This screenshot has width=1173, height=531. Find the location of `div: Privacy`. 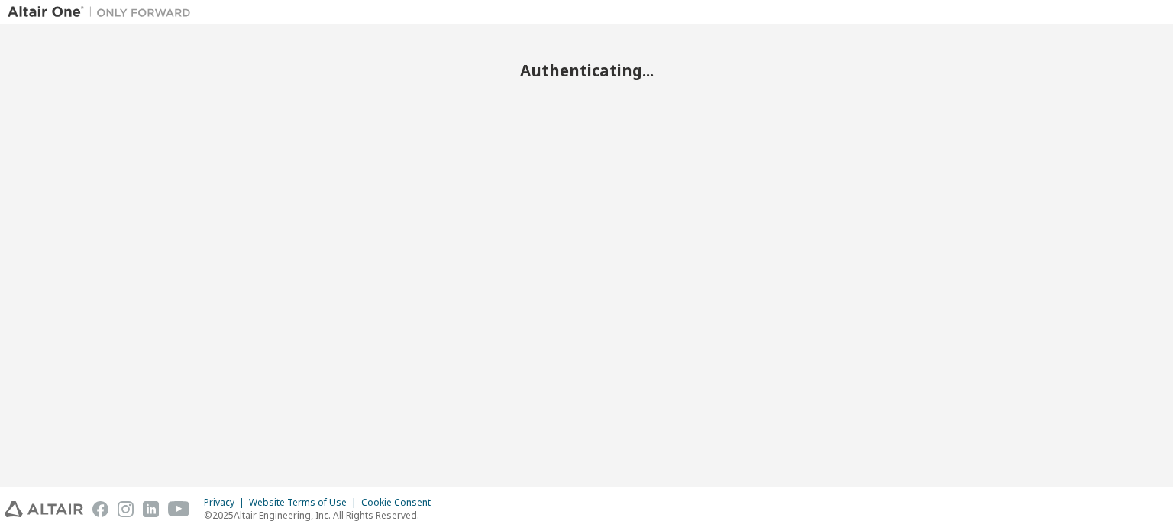

div: Privacy is located at coordinates (226, 502).